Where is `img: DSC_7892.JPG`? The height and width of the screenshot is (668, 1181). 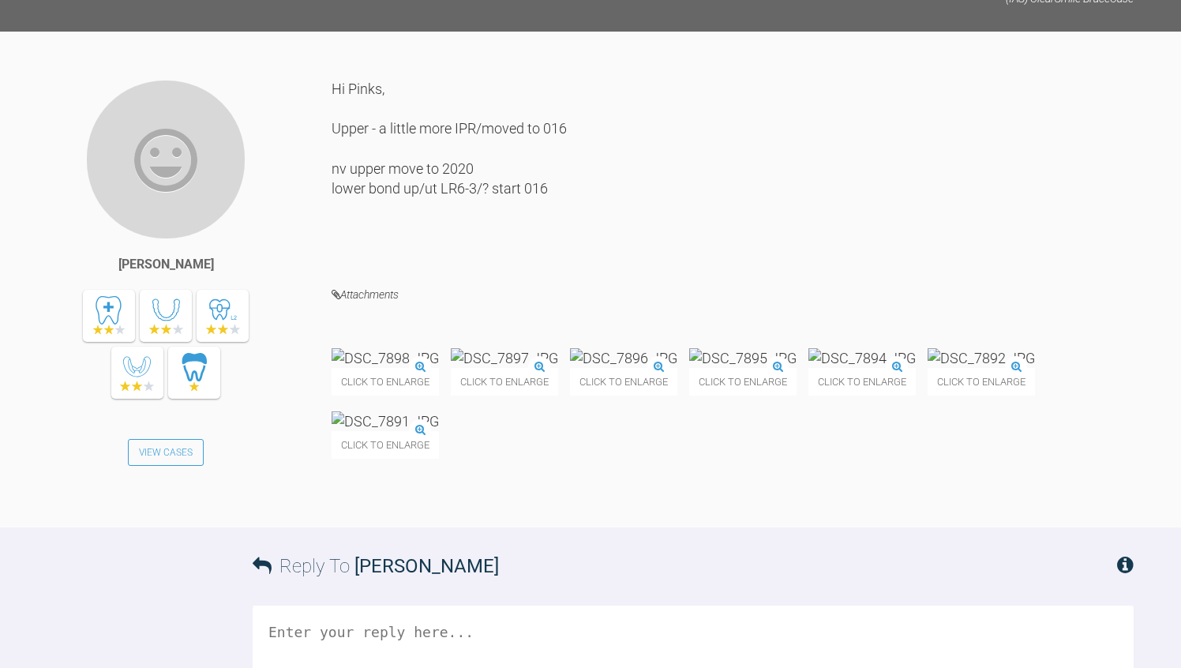 img: DSC_7892.JPG is located at coordinates (981, 358).